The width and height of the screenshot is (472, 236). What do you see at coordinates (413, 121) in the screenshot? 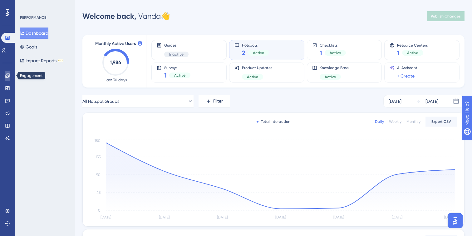
I see `div: Monthly` at bounding box center [413, 121].